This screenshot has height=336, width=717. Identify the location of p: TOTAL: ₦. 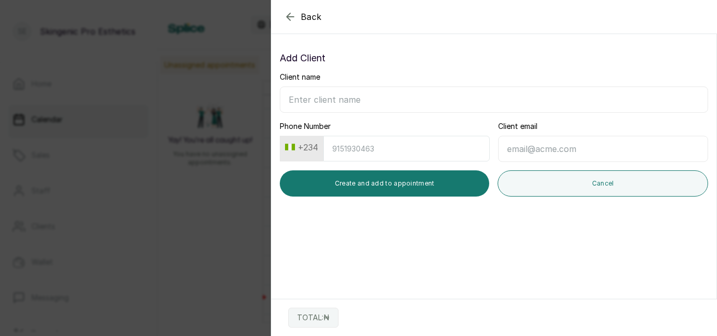
(313, 318).